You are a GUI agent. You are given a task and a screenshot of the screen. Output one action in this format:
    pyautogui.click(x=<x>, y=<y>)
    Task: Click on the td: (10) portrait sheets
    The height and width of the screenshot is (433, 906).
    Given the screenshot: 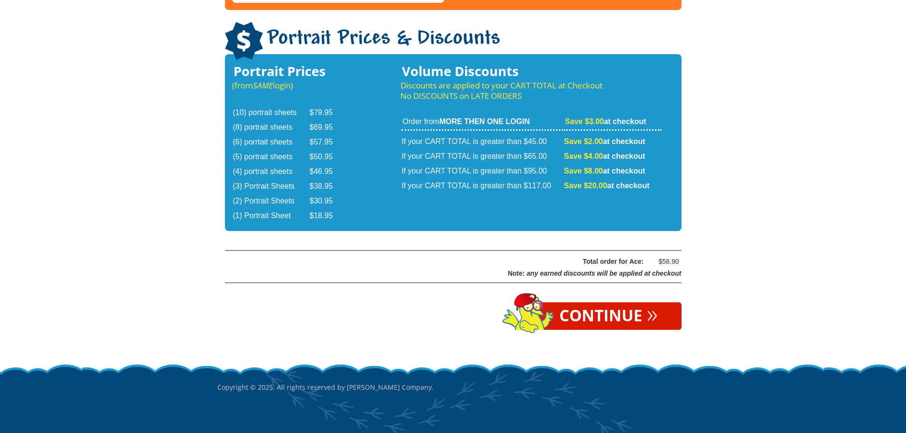 What is the action you would take?
    pyautogui.click(x=270, y=113)
    